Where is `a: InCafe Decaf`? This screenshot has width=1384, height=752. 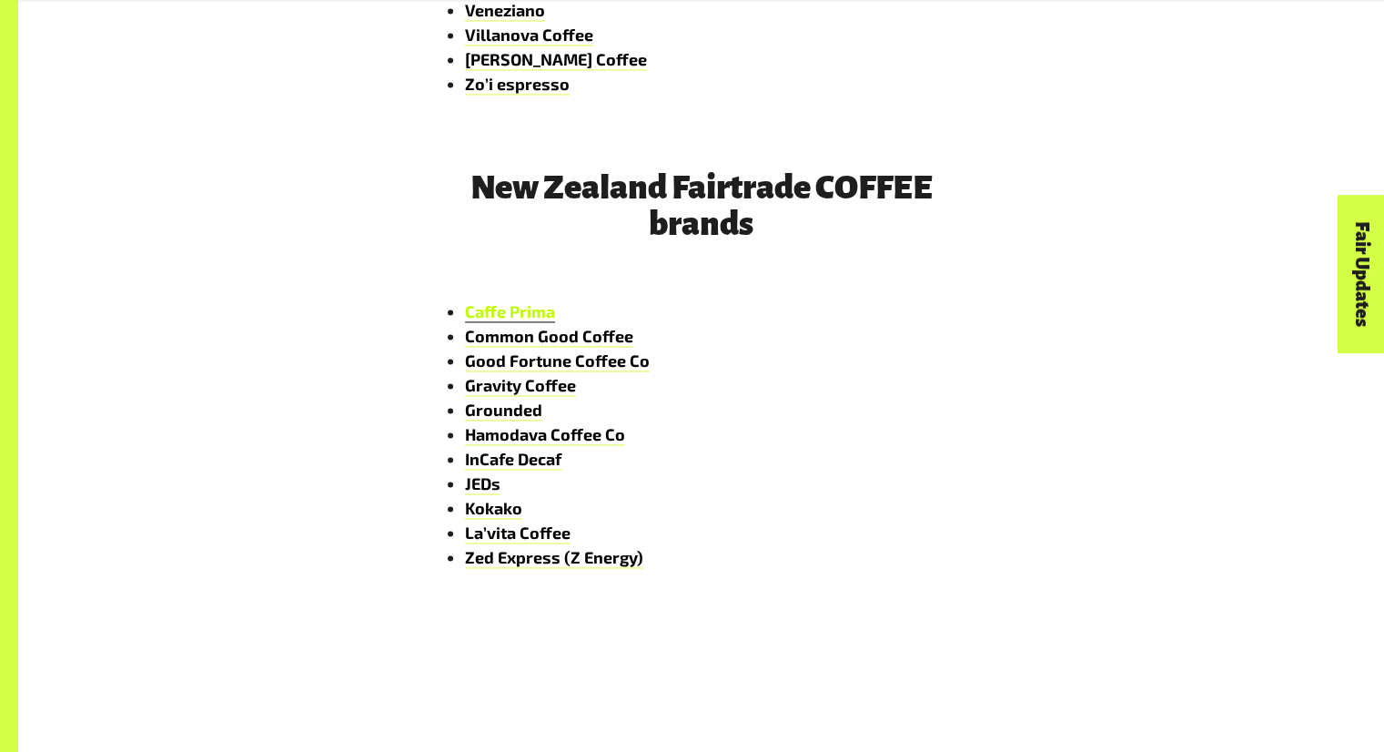 a: InCafe Decaf is located at coordinates (513, 459).